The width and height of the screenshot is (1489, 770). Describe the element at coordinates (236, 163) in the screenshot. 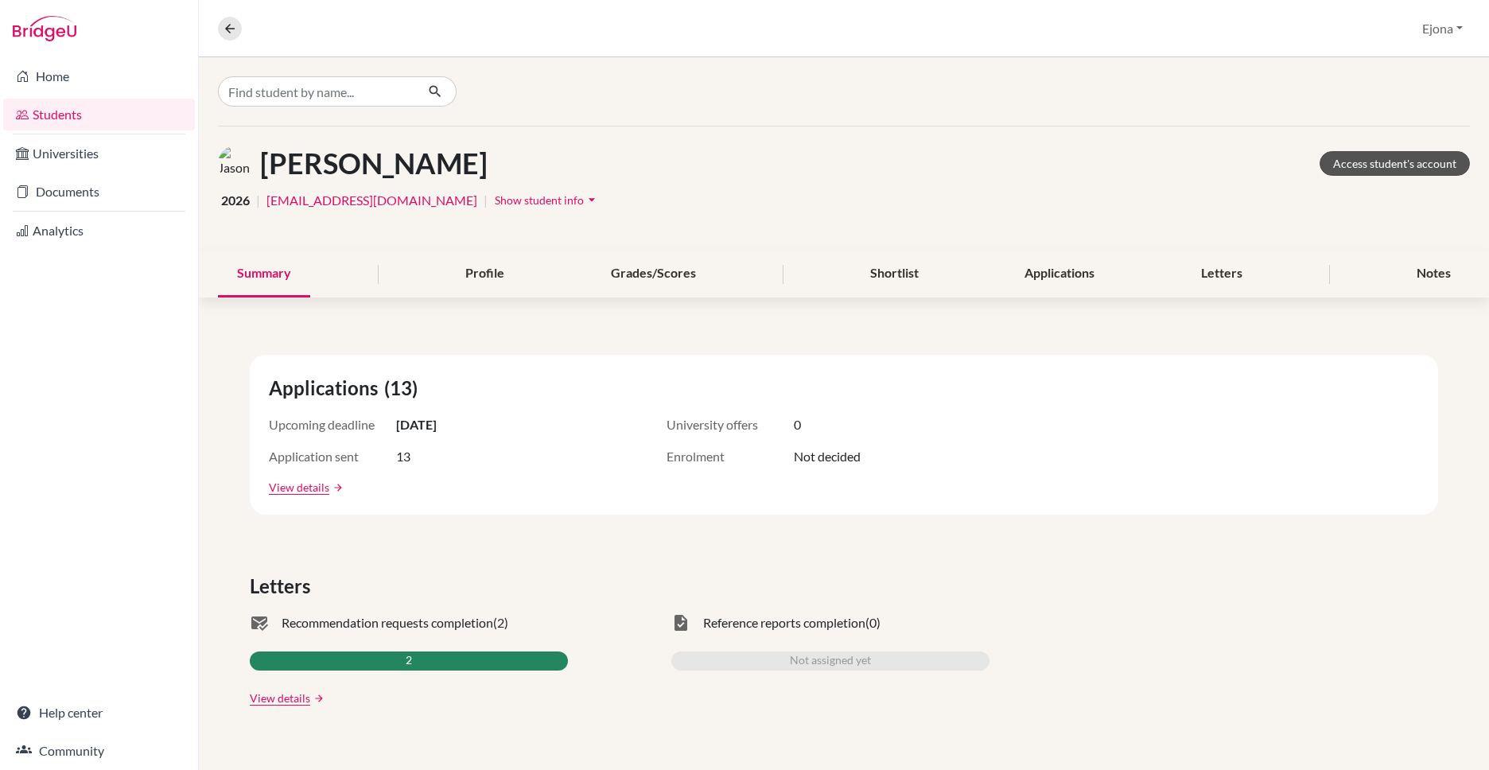

I see `img: Jason Yamaguchi's avatar` at that location.